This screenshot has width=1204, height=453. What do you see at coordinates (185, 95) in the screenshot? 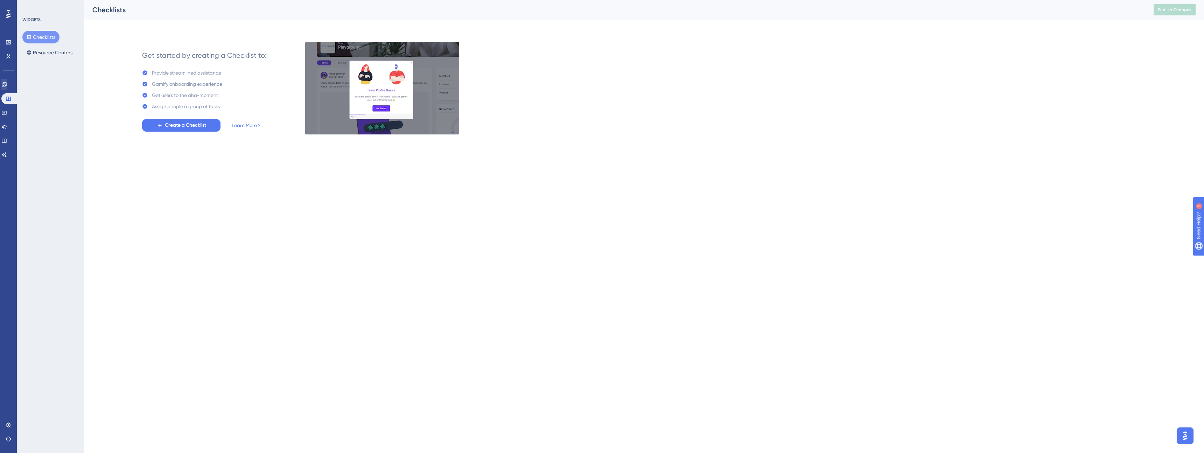
I see `div: Get users to the aha-moment` at bounding box center [185, 95].